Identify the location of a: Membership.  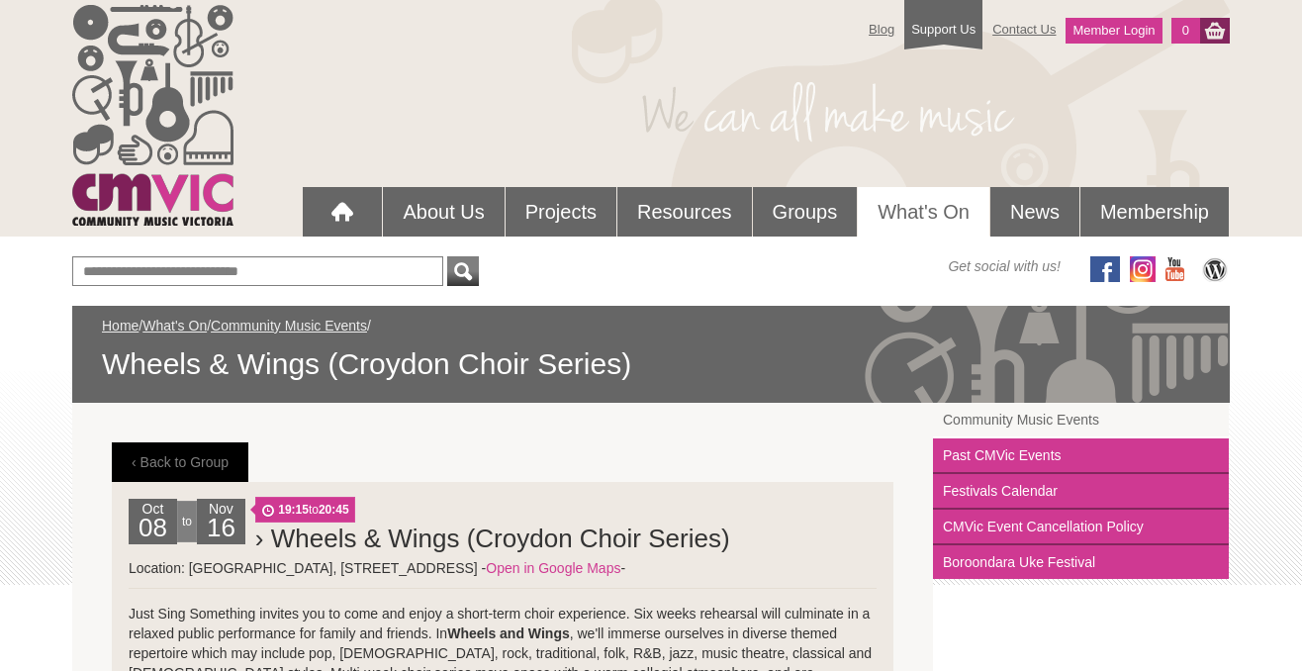
(1155, 212).